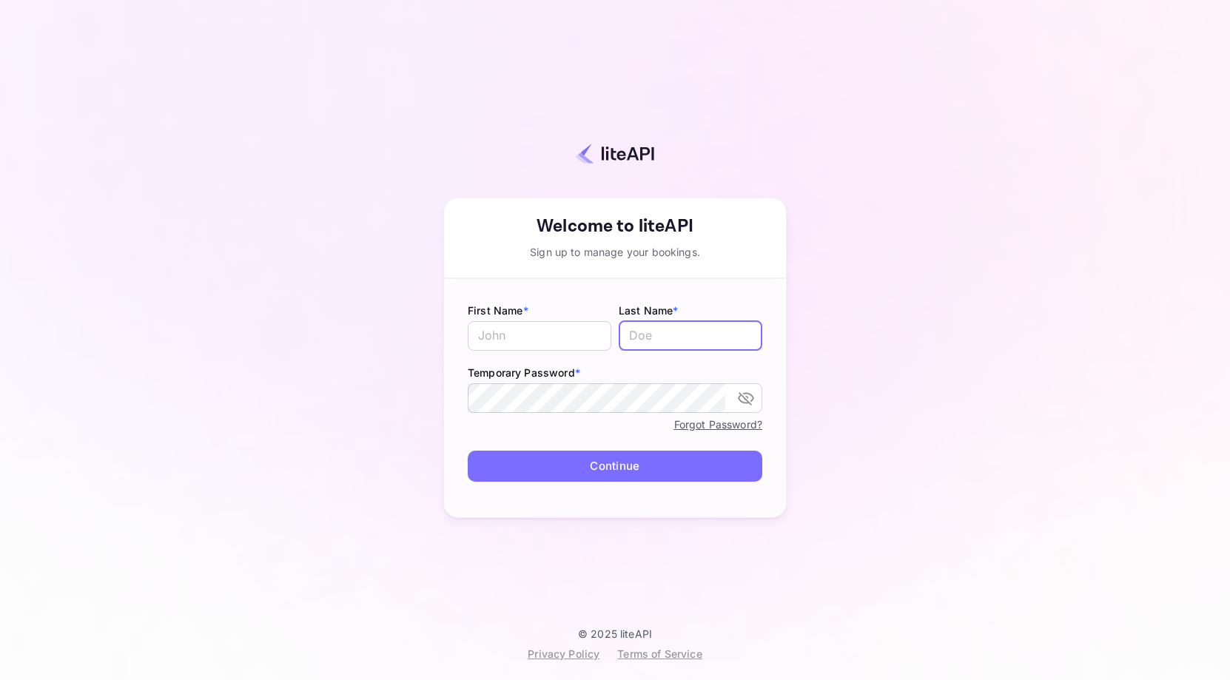 The image size is (1230, 680). I want to click on button: toggle password visibility, so click(746, 398).